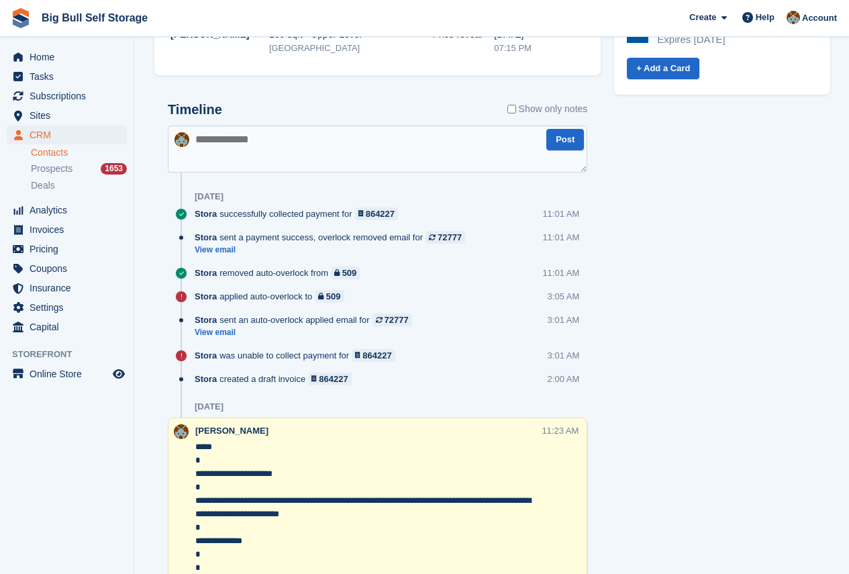 This screenshot has width=849, height=574. Describe the element at coordinates (703, 17) in the screenshot. I see `span: Create` at that location.